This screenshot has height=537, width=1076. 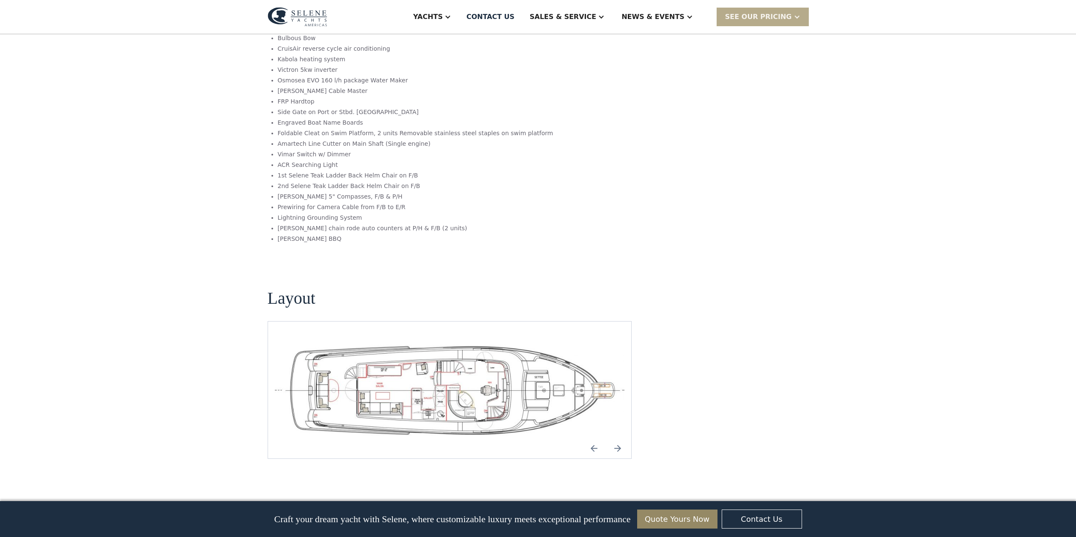 I want to click on strong: Yes, I'd like to receive SMS updates., so click(x=55, y=346).